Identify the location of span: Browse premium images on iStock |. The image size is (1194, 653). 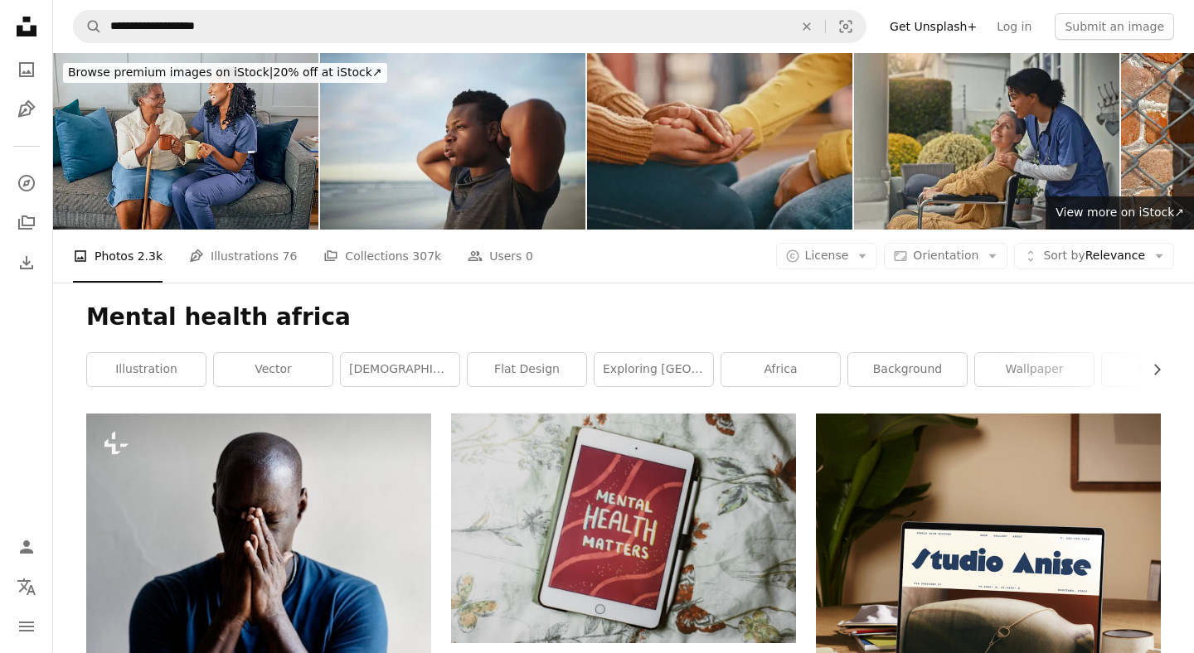
(170, 72).